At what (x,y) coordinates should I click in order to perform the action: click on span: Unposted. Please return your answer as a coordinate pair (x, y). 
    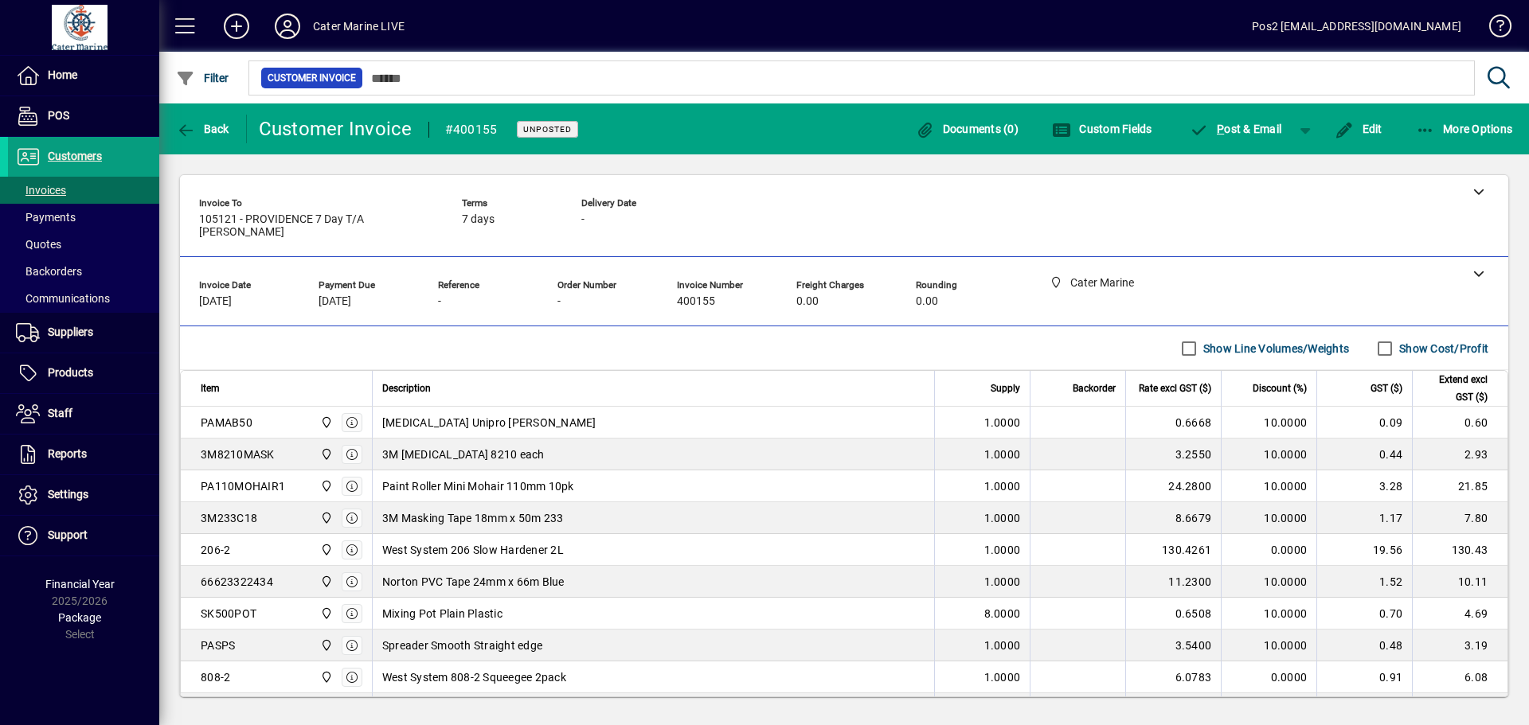
    Looking at the image, I should click on (547, 129).